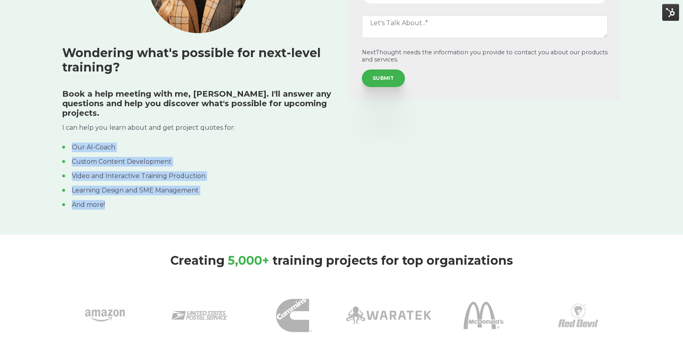 This screenshot has width=683, height=341. What do you see at coordinates (294, 315) in the screenshot?
I see `img: Cummins` at bounding box center [294, 315].